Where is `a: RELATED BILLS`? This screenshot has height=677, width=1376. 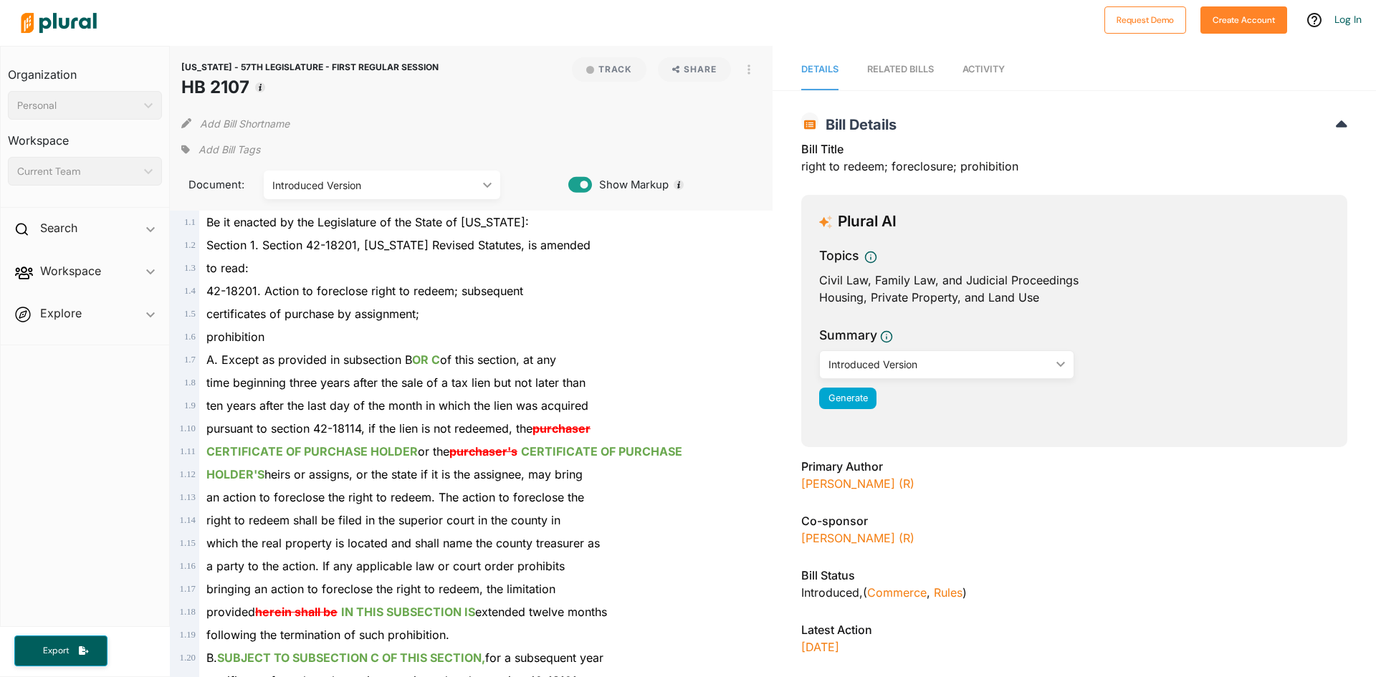
a: RELATED BILLS is located at coordinates (900, 70).